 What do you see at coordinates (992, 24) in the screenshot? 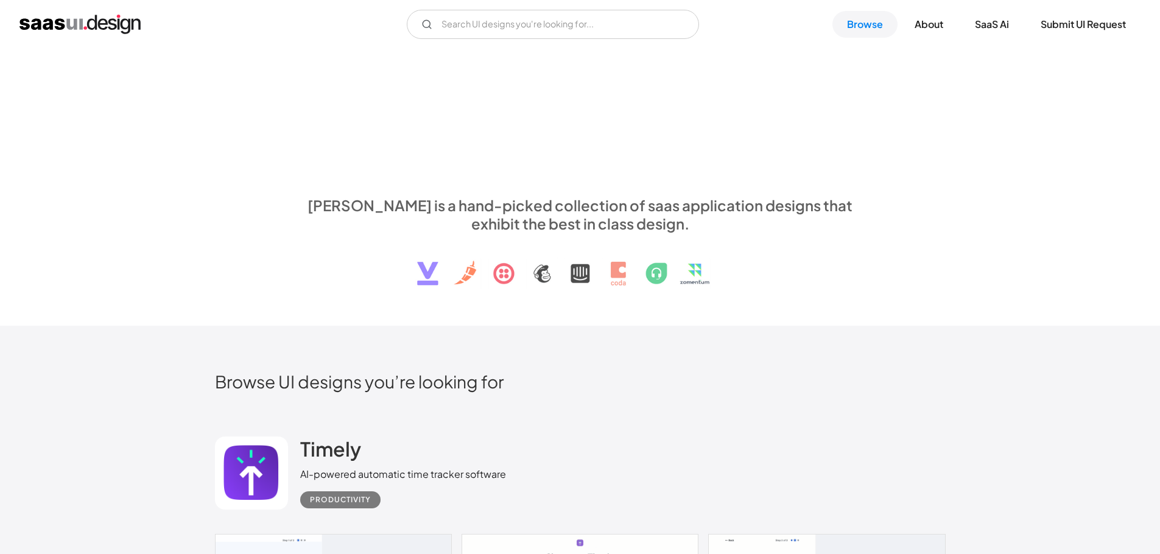
I see `a: SaaS Ai` at bounding box center [992, 24].